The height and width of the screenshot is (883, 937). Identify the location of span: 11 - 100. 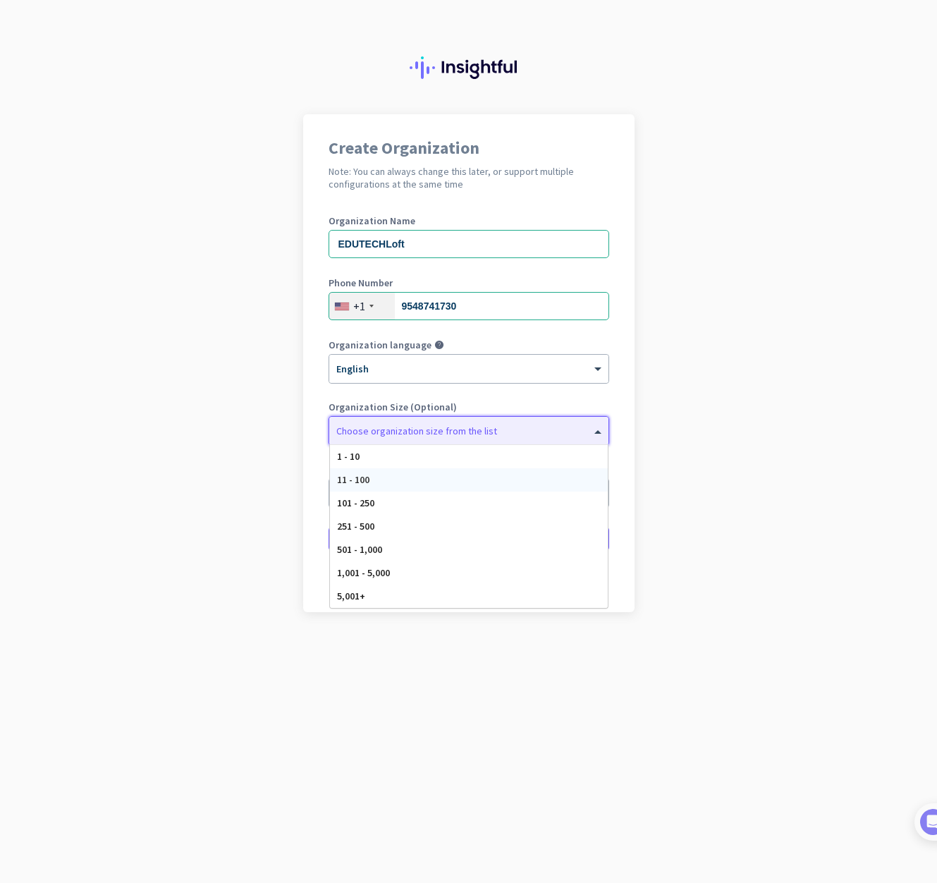
(353, 480).